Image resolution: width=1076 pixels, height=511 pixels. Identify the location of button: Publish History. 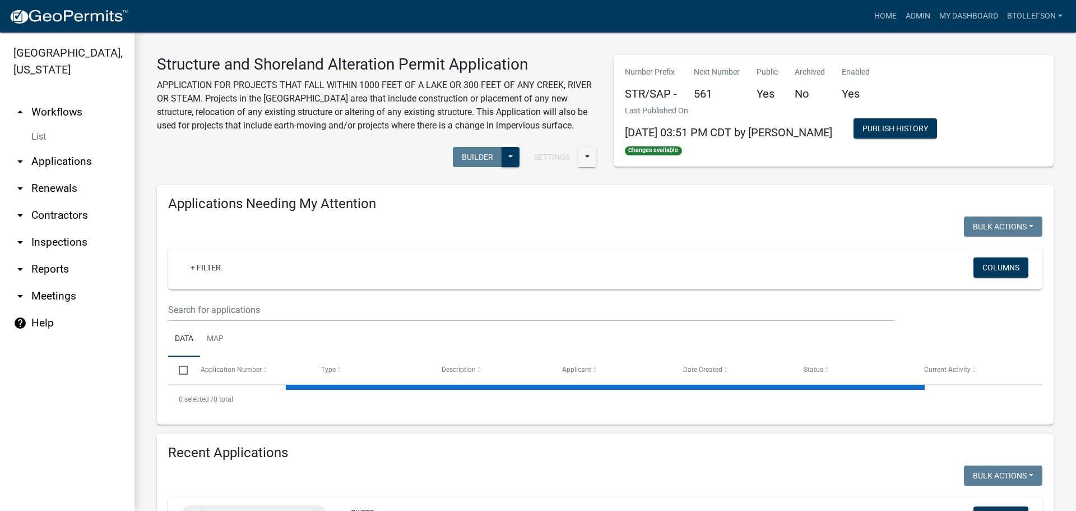
(895, 128).